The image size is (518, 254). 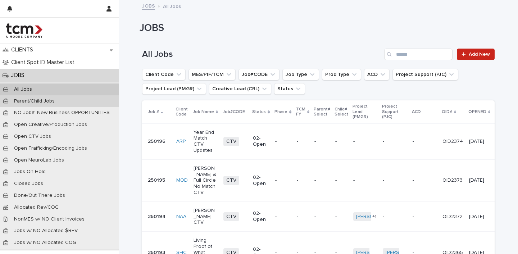 What do you see at coordinates (259, 112) in the screenshot?
I see `p: Status` at bounding box center [259, 112].